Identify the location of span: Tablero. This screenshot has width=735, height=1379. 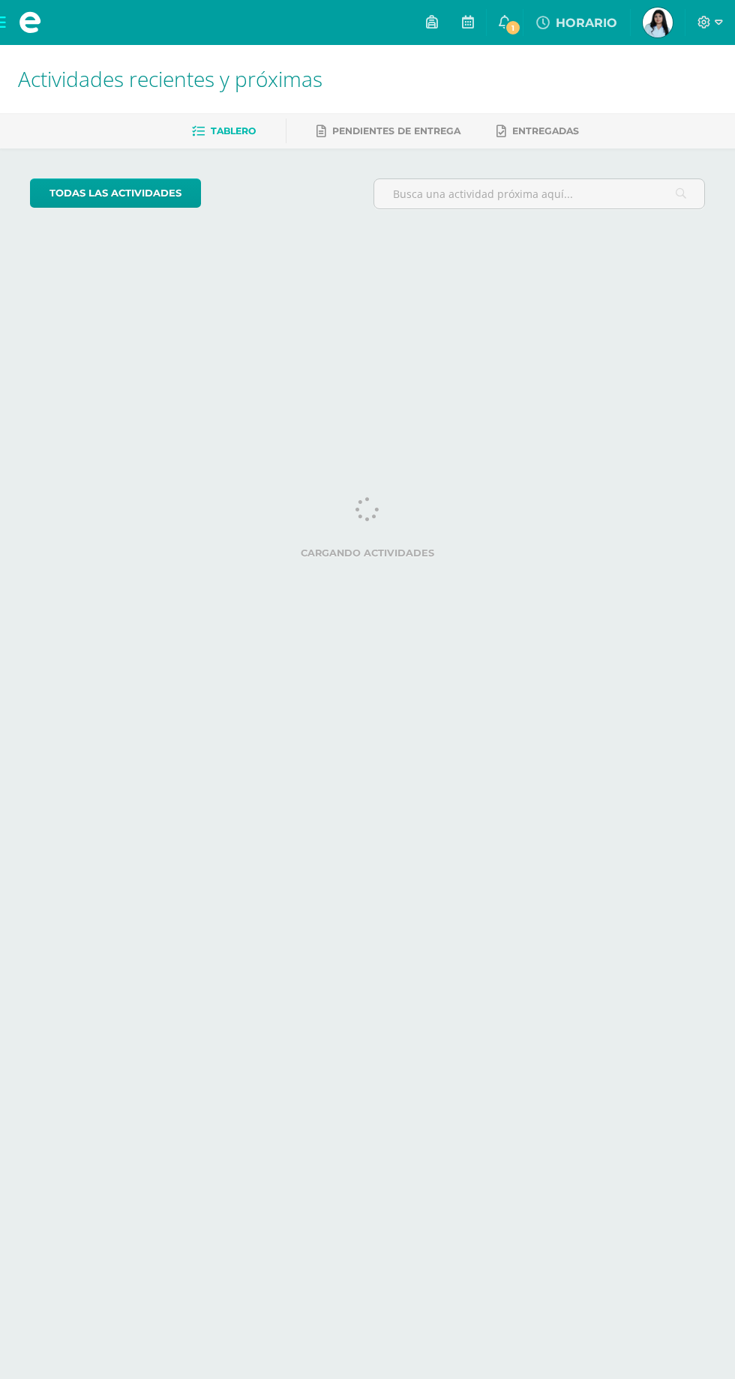
(233, 131).